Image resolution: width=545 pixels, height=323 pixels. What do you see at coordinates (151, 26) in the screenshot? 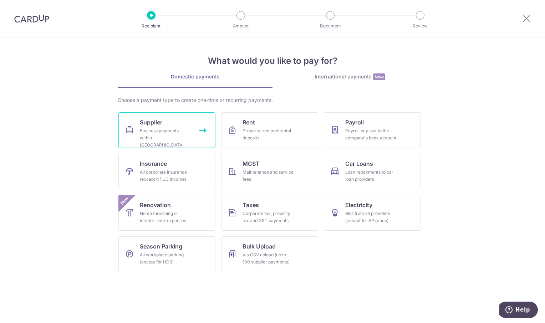
I see `p: Recipient` at bounding box center [151, 26].